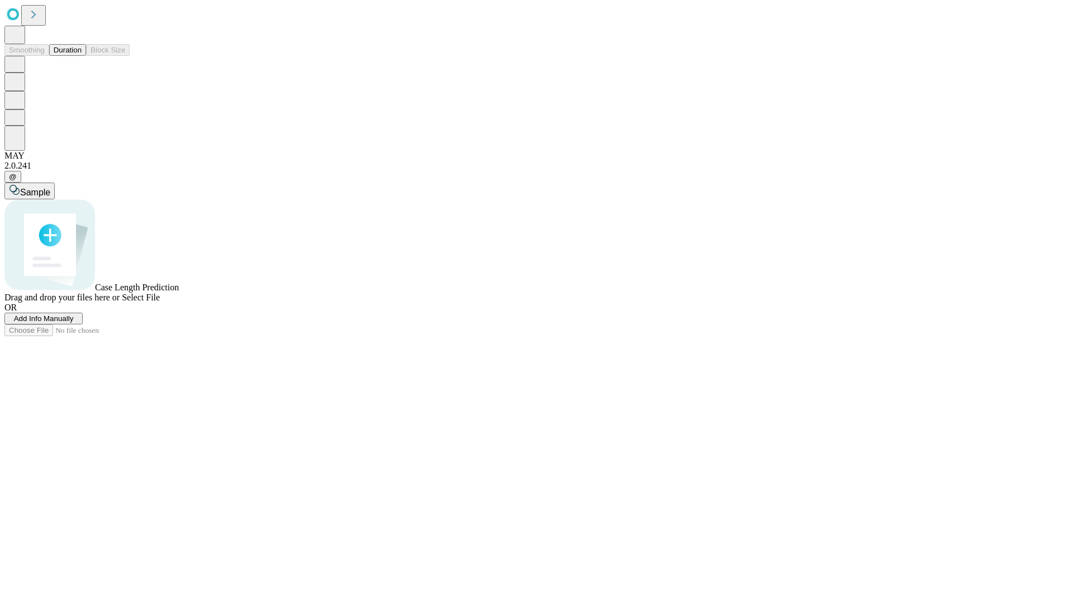 This screenshot has height=603, width=1073. What do you see at coordinates (141, 297) in the screenshot?
I see `span: Select File` at bounding box center [141, 297].